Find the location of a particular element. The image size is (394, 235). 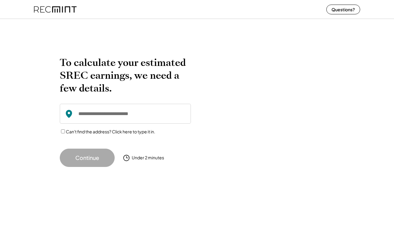

div: Under 2 minutes is located at coordinates (148, 158).